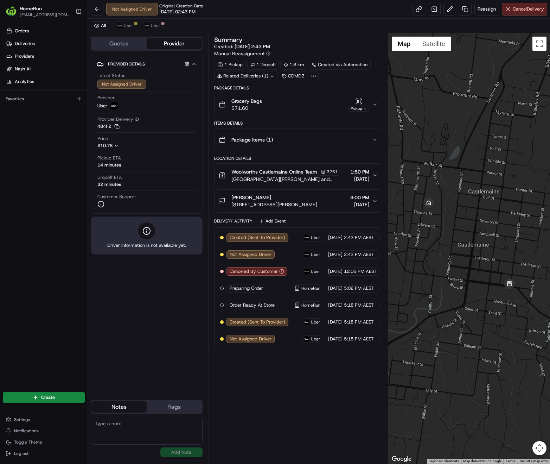  I want to click on span: Analytics, so click(24, 82).